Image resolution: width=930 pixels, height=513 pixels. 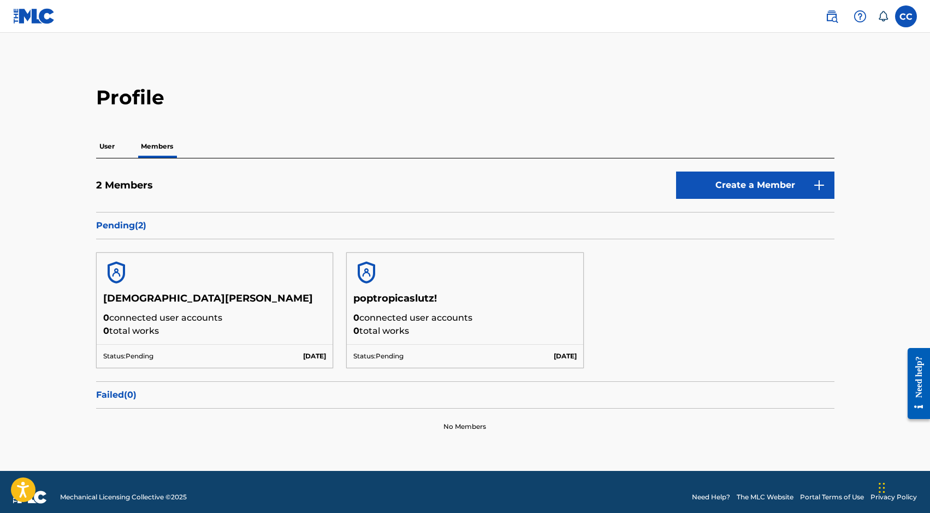 I want to click on img: 9d2ae6d4665cec9f34b9.svg, so click(x=819, y=185).